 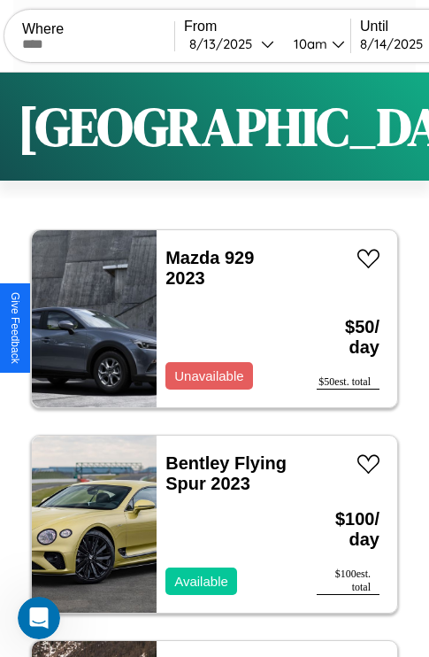 What do you see at coordinates (315, 43) in the screenshot?
I see `button: 10am` at bounding box center [315, 43].